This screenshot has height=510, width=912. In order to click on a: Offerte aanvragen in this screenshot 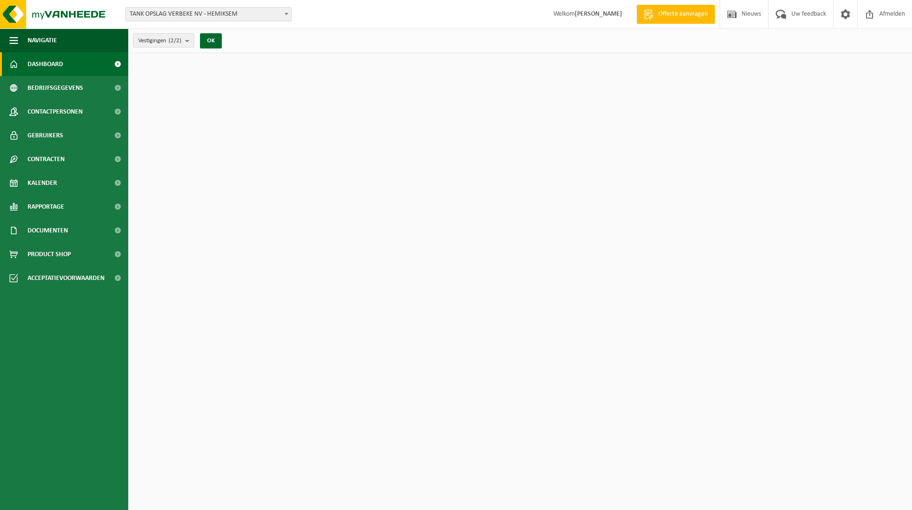, I will do `click(675, 14)`.